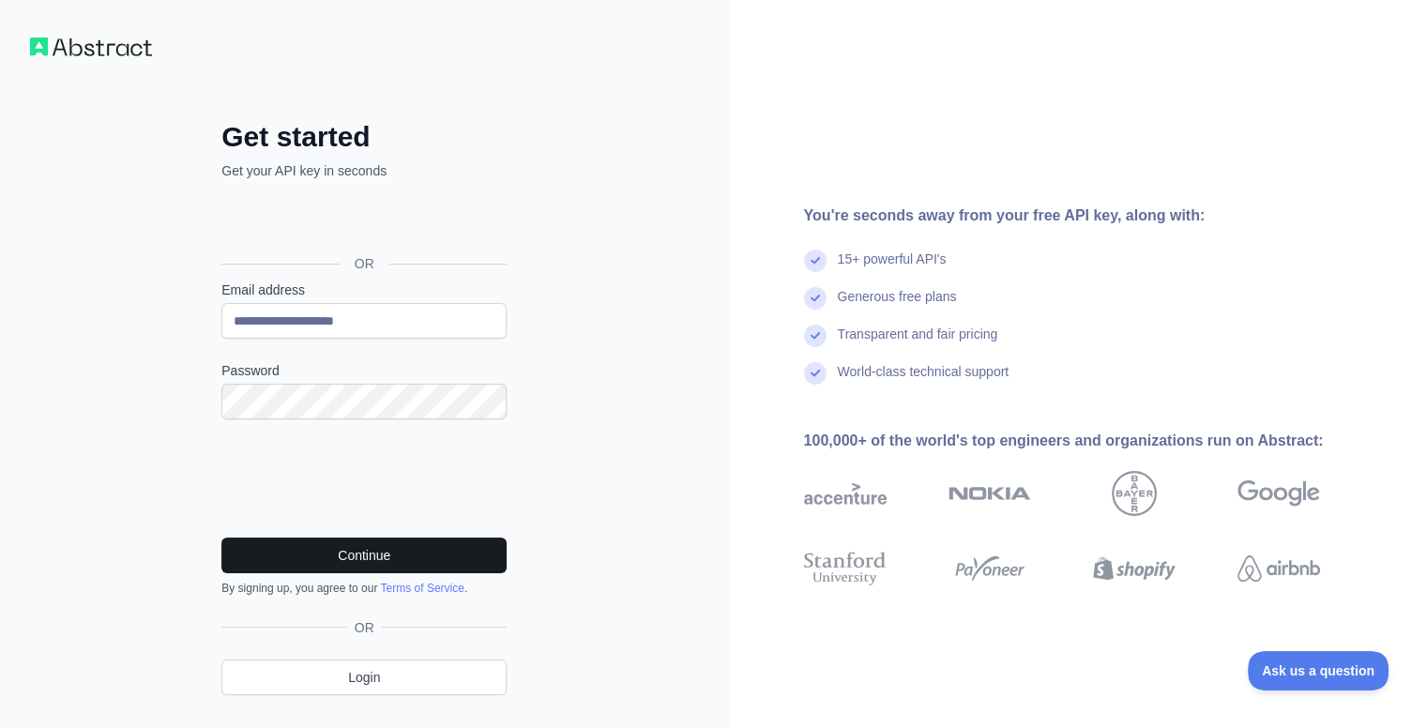 Image resolution: width=1427 pixels, height=728 pixels. Describe the element at coordinates (1279, 493) in the screenshot. I see `img: google` at that location.